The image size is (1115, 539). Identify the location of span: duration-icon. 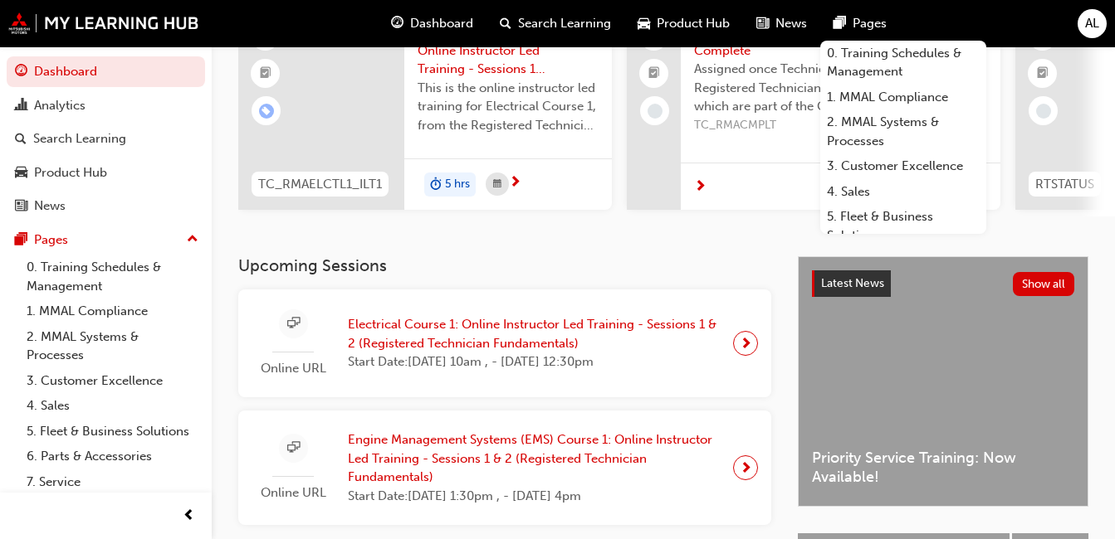
(436, 185).